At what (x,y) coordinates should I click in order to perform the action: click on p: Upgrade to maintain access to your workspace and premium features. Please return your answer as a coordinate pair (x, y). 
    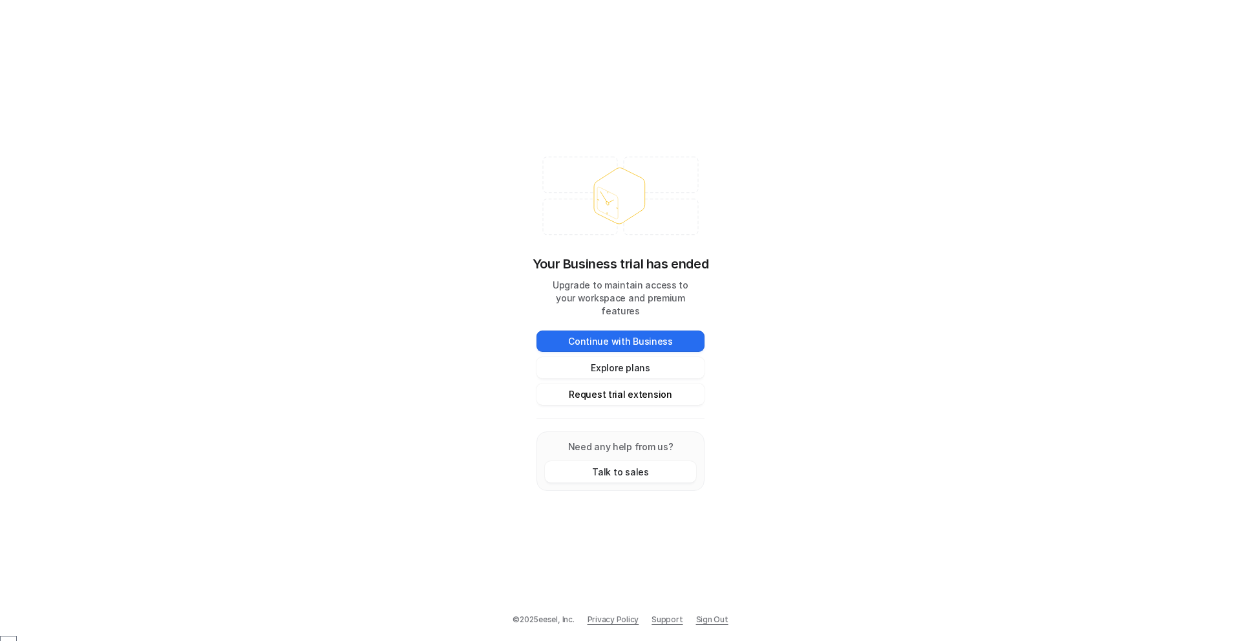
    Looking at the image, I should click on (621, 298).